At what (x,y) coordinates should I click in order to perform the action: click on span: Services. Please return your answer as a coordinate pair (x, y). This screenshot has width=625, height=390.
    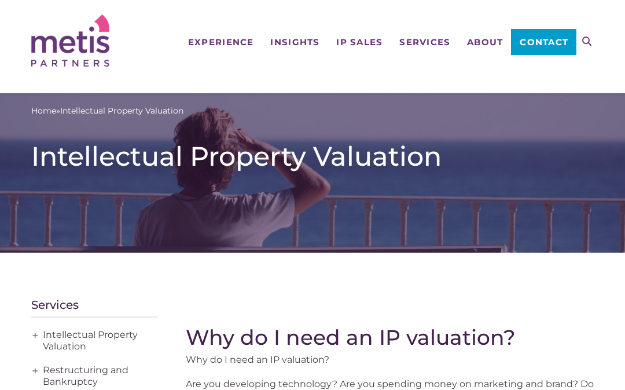
    Looking at the image, I should click on (425, 42).